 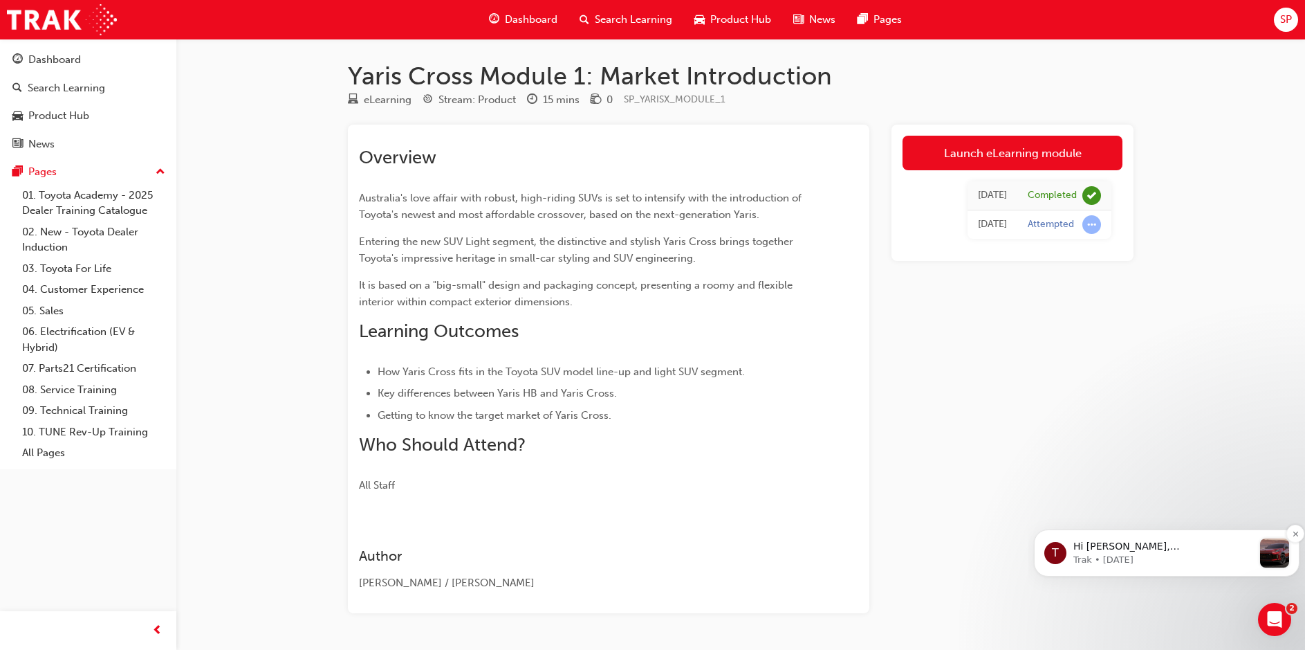 I want to click on span: It is based on a "big-small" design and packaging concept, presenting a roomy and flexible interi..., so click(x=577, y=293).